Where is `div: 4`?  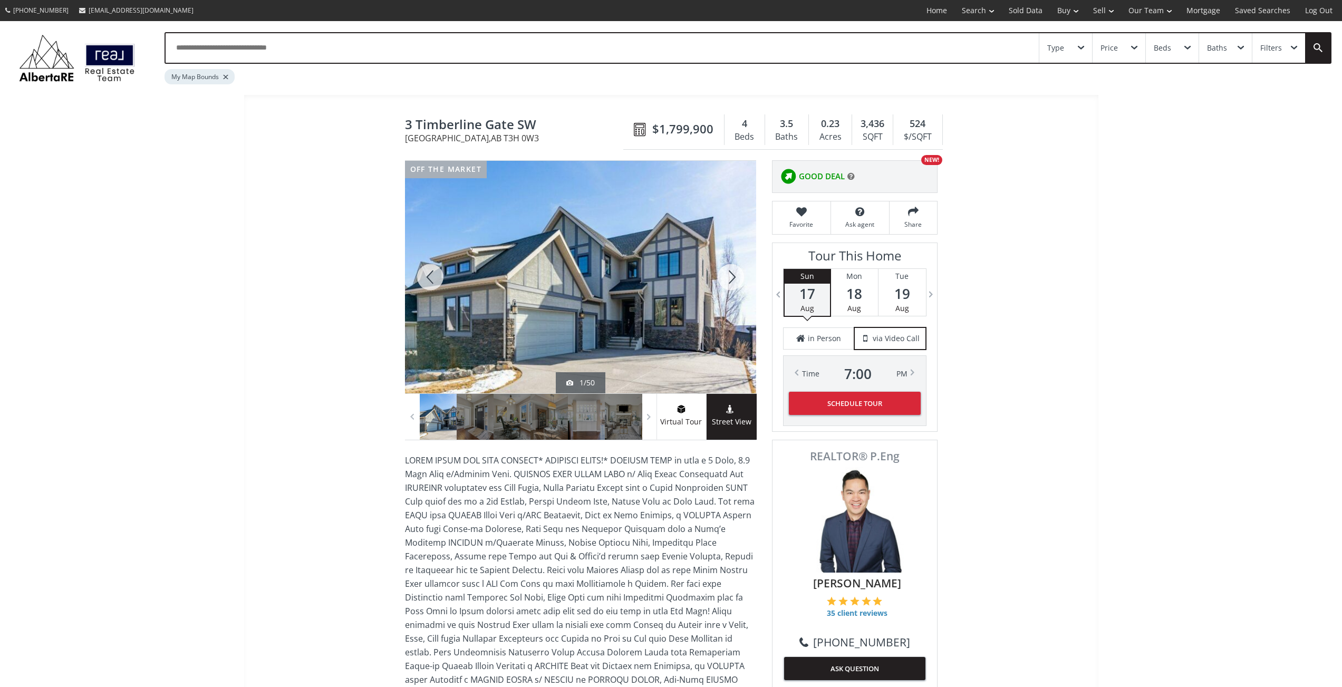
div: 4 is located at coordinates (744, 124).